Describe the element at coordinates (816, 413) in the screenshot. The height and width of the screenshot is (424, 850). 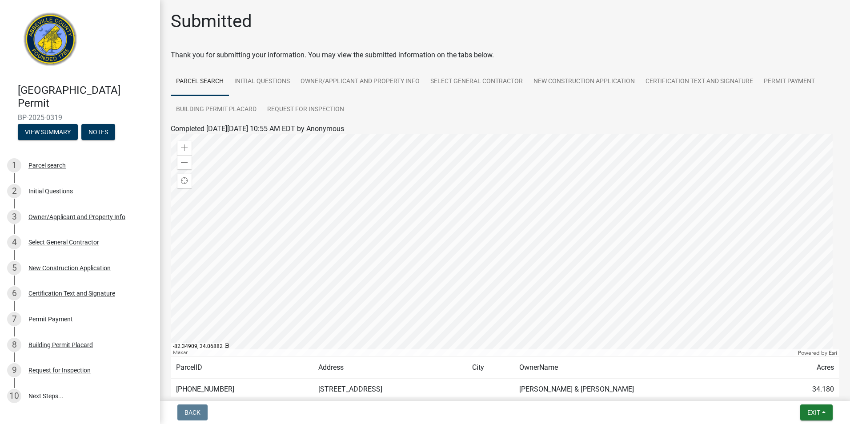
I see `button: Exit` at that location.